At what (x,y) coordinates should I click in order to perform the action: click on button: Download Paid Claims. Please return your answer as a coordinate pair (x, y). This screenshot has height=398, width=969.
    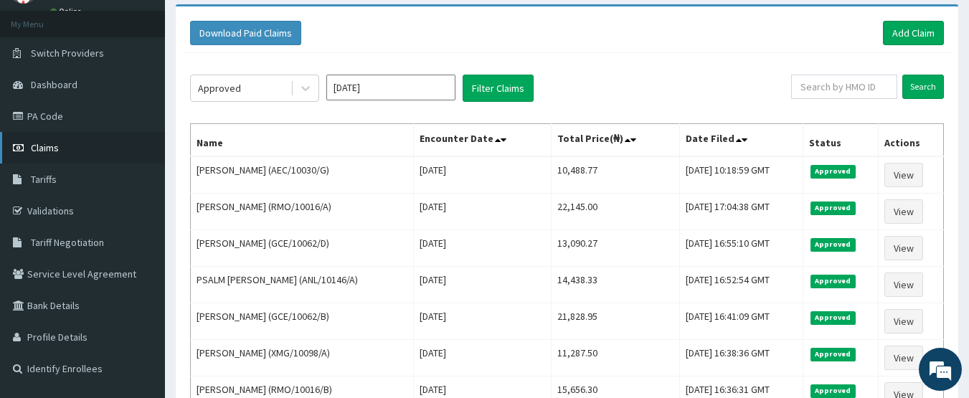
    Looking at the image, I should click on (245, 33).